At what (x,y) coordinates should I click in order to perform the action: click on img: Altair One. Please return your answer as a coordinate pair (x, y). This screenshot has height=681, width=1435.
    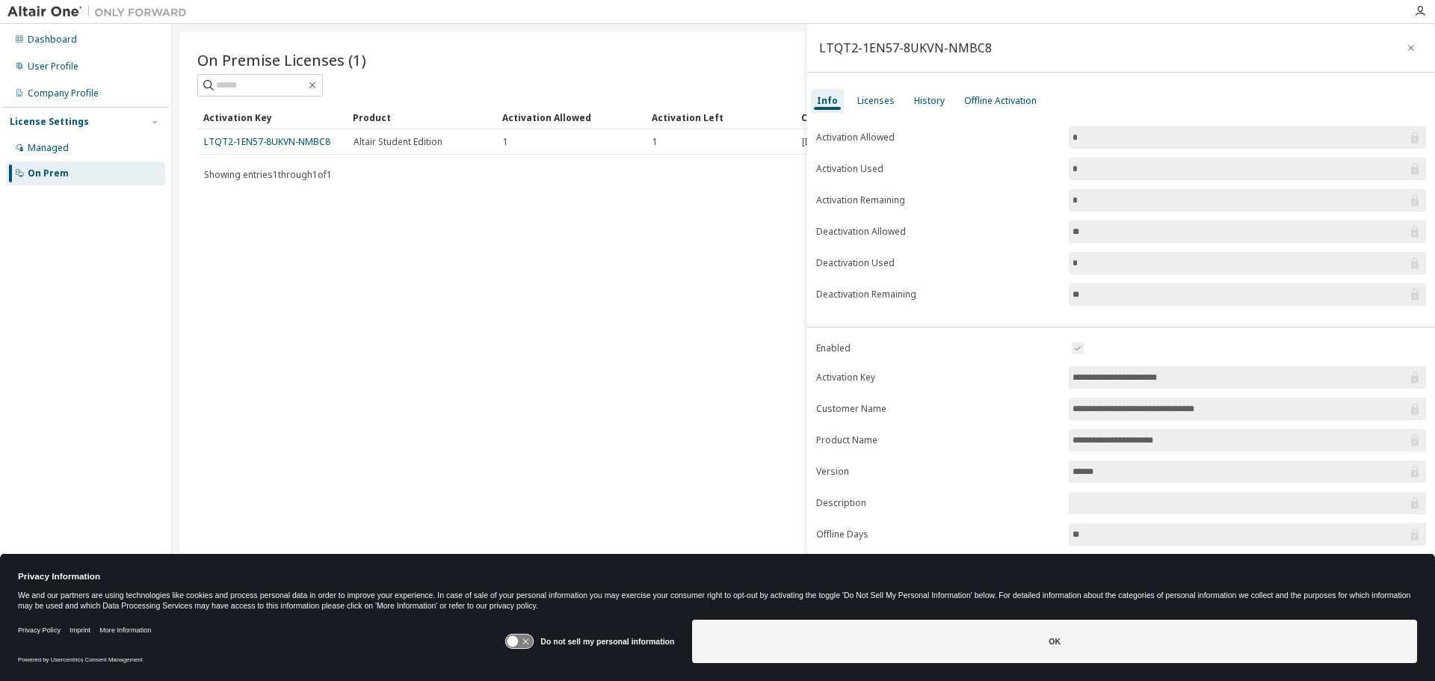
    Looking at the image, I should click on (101, 12).